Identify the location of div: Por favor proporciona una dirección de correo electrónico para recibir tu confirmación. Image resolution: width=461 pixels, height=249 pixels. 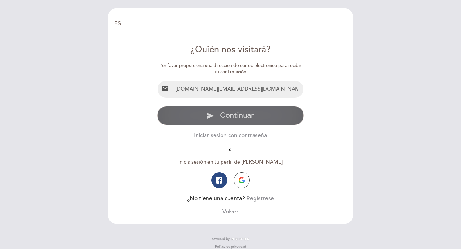
(231, 69).